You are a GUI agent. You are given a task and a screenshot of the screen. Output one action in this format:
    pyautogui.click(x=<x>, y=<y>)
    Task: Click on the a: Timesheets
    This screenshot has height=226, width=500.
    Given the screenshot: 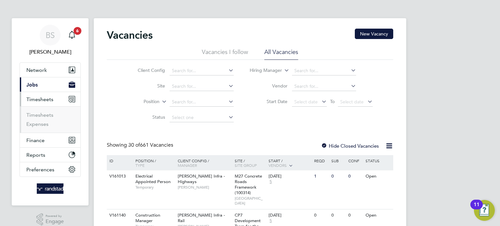 What is the action you would take?
    pyautogui.click(x=40, y=115)
    